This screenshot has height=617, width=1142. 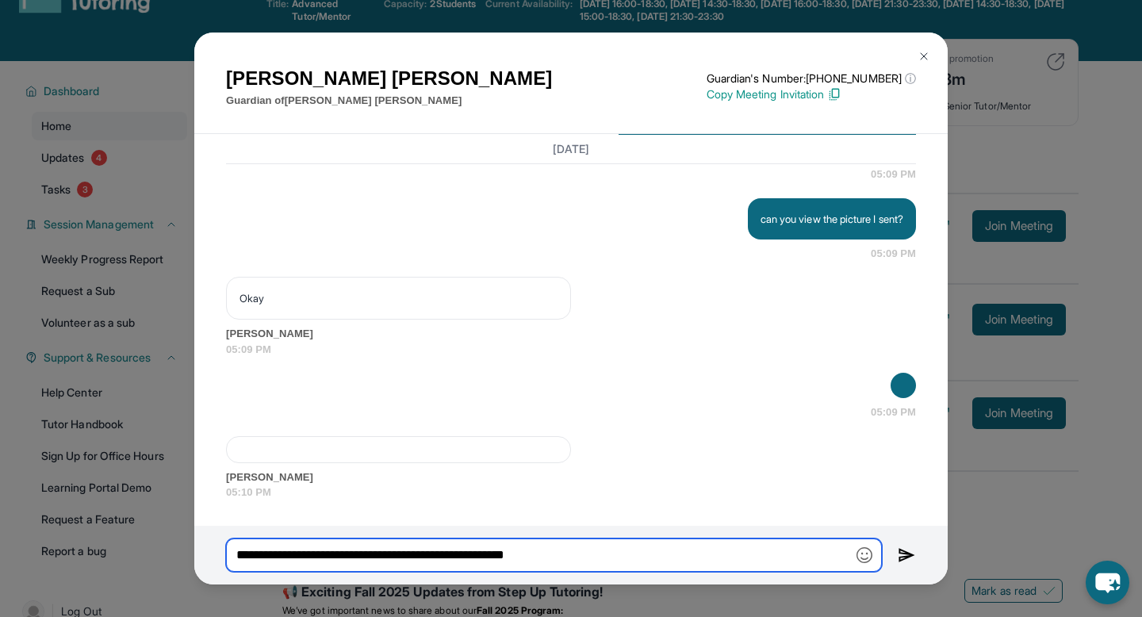 I want to click on img: Send icon, so click(x=906, y=555).